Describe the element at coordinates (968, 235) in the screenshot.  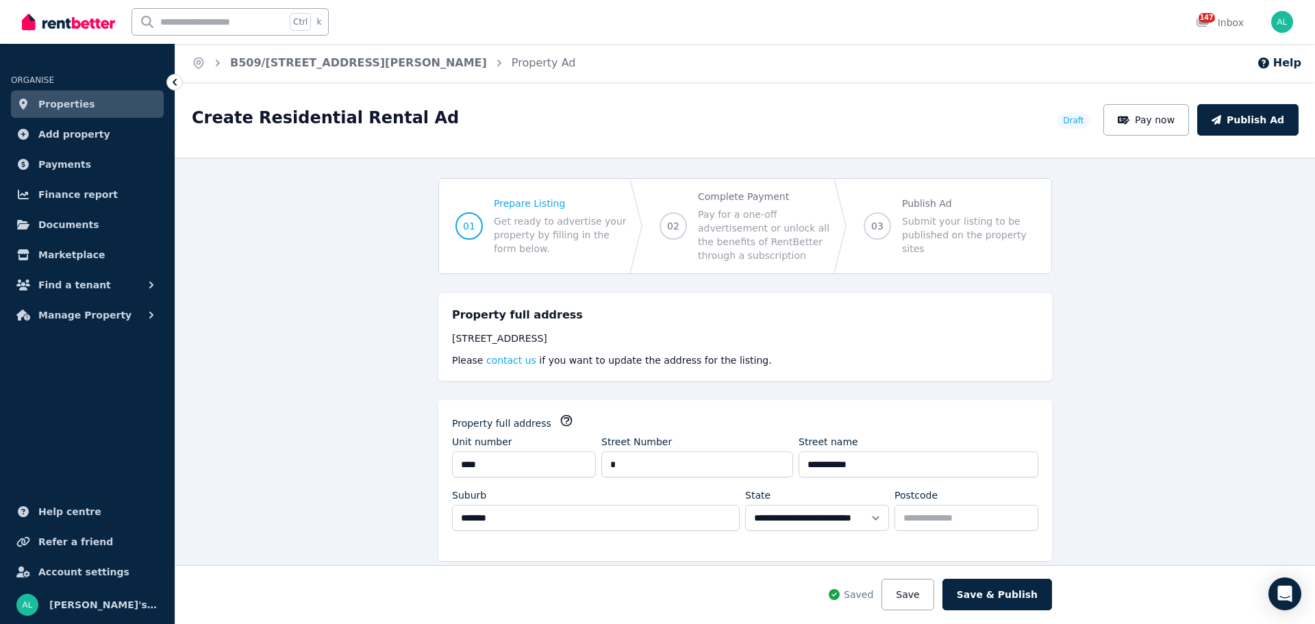
I see `span: Submit your listing to be published on the property sites` at that location.